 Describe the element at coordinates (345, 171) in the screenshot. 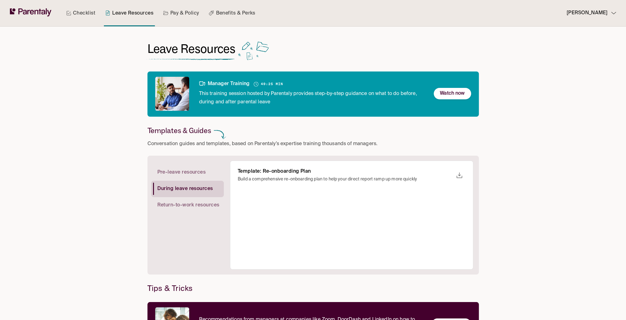

I see `h6: Template: Re-onboarding Plan` at that location.